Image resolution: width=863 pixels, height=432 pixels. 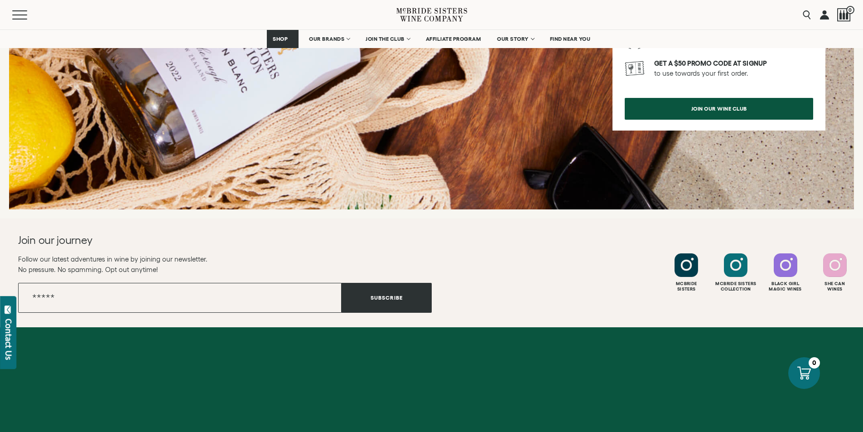 I want to click on div: Mcbride Sisters Collection, so click(x=736, y=286).